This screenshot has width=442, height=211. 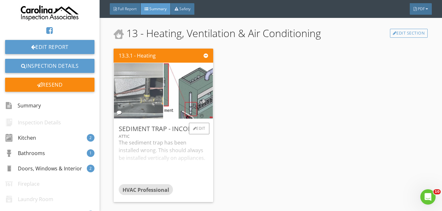 I want to click on span: Summary, so click(x=158, y=9).